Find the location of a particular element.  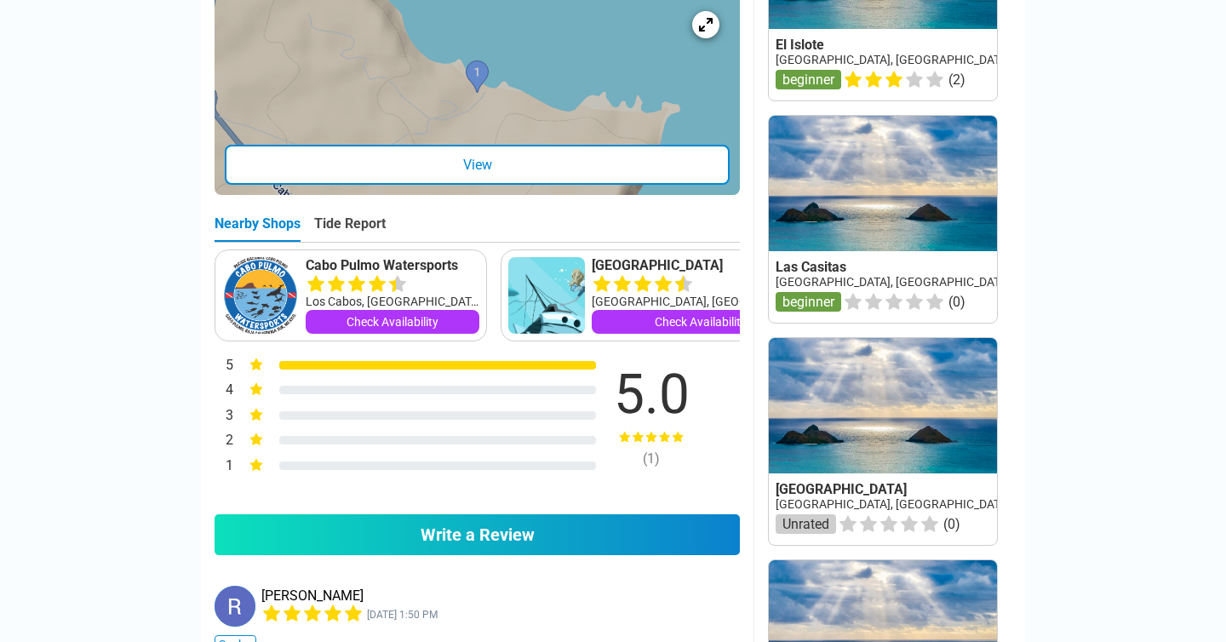

img: Rafa Quiroga is located at coordinates (235, 606).